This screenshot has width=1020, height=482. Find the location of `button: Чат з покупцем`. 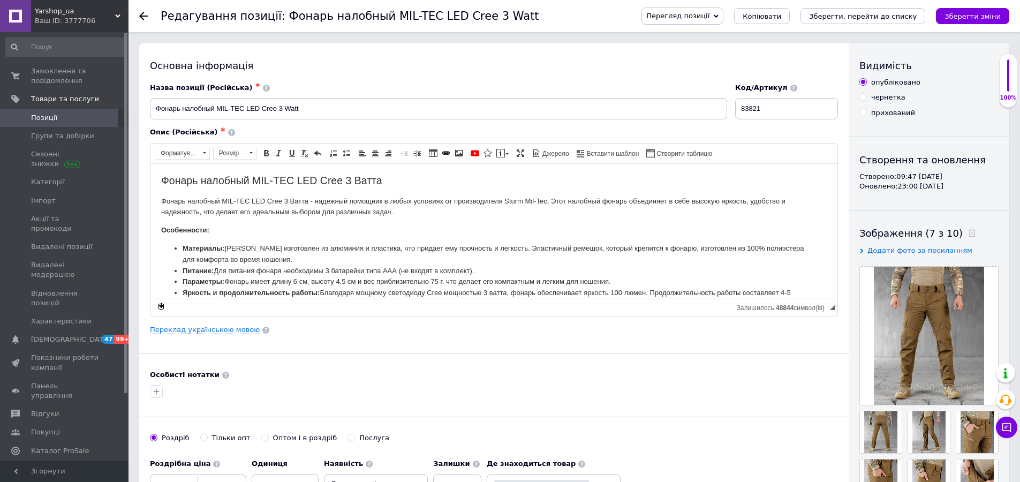

button: Чат з покупцем is located at coordinates (1006, 427).